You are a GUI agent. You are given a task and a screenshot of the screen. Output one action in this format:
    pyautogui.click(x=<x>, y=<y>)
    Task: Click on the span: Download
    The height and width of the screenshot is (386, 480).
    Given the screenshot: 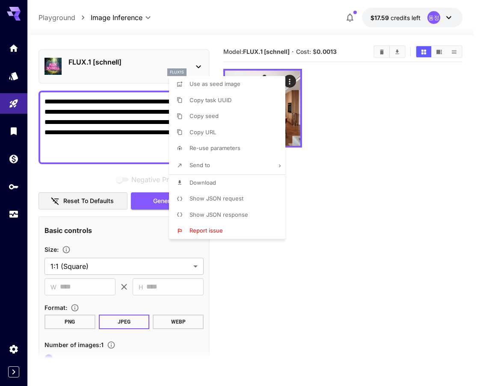 What is the action you would take?
    pyautogui.click(x=203, y=183)
    